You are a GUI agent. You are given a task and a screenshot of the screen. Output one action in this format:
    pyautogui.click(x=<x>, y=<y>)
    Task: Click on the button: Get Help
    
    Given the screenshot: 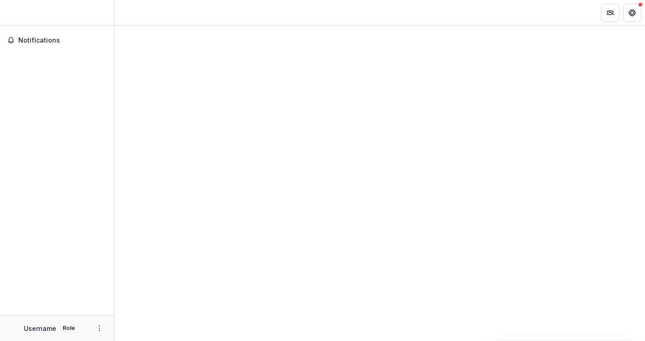 What is the action you would take?
    pyautogui.click(x=632, y=13)
    